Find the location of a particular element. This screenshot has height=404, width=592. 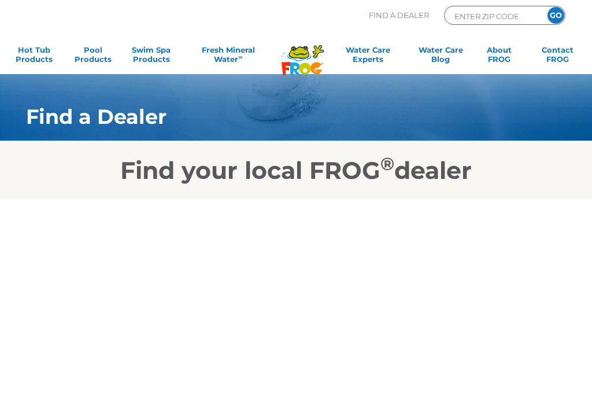

a: AboutFROG is located at coordinates (499, 57).